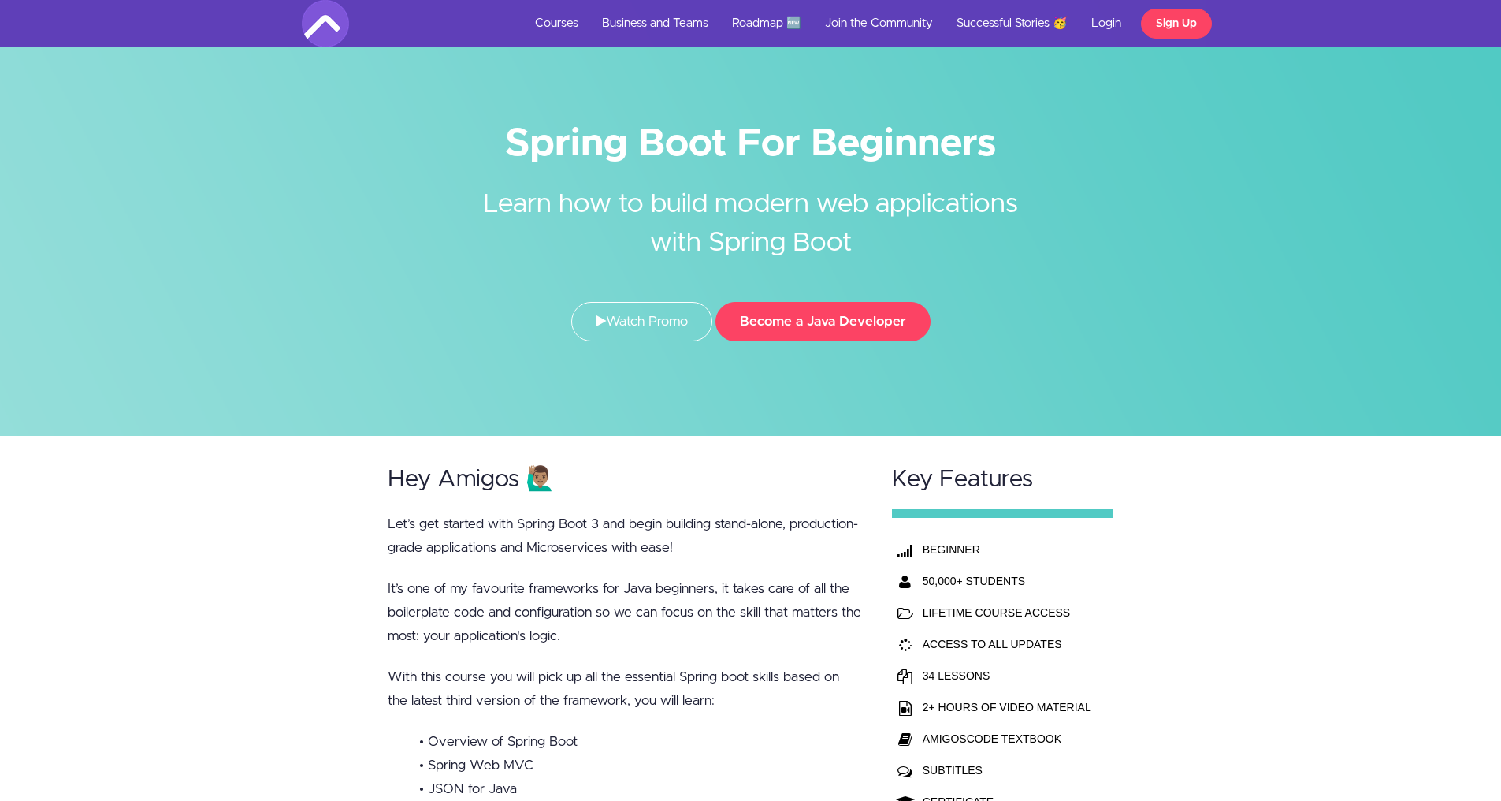 The image size is (1501, 801). Describe the element at coordinates (625, 612) in the screenshot. I see `p: It’s one of my favourite frameworks for Java beginners, it takes care of all the boilerplate code...` at that location.